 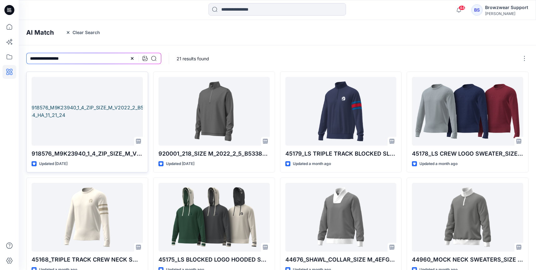 What do you see at coordinates (341, 260) in the screenshot?
I see `p: 44676_SHAWL_COLLAR_SIZE M_4EFG7223` at bounding box center [341, 260].